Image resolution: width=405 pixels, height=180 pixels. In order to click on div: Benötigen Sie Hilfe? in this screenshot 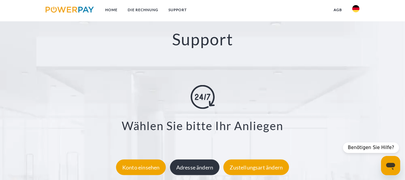, I will do `click(371, 147)`.